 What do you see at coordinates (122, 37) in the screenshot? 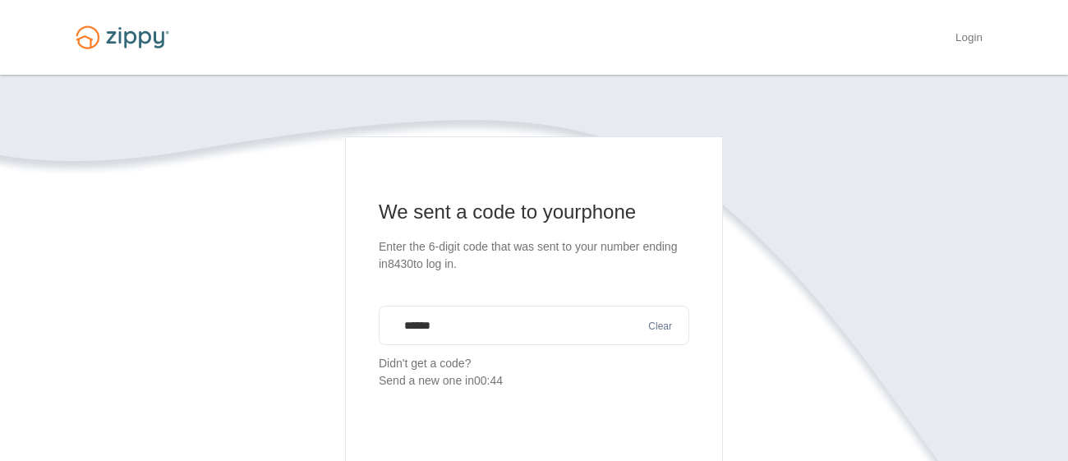
I see `img: Logo` at bounding box center [122, 37].